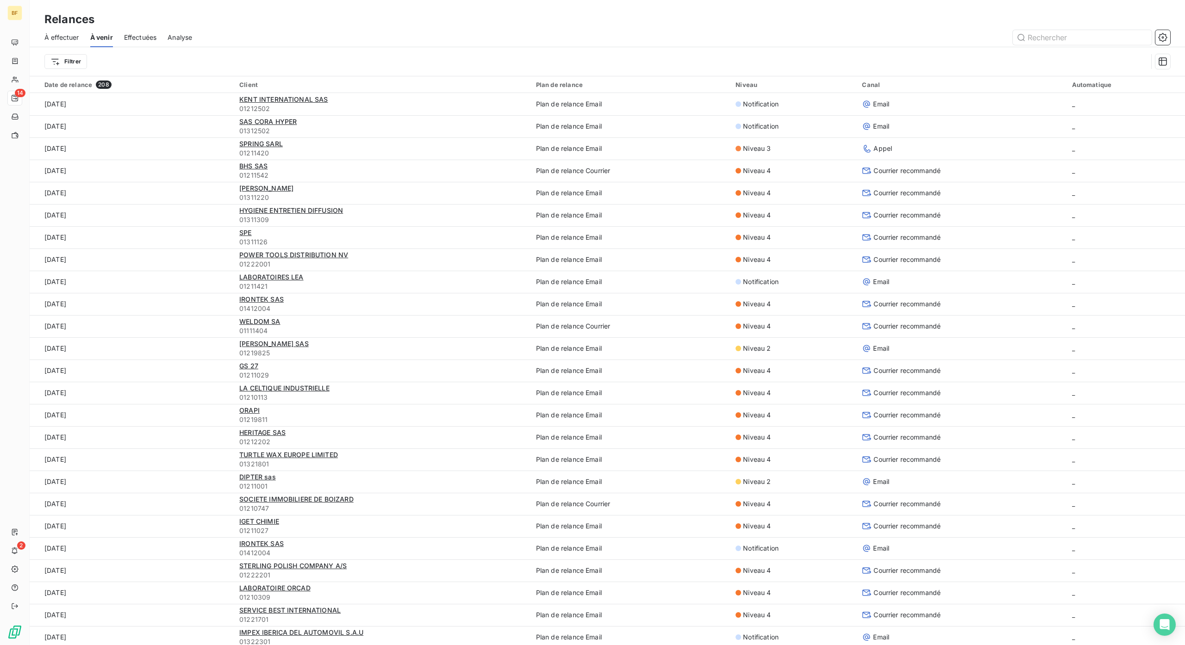 Image resolution: width=1185 pixels, height=645 pixels. I want to click on span: 01212202, so click(382, 442).